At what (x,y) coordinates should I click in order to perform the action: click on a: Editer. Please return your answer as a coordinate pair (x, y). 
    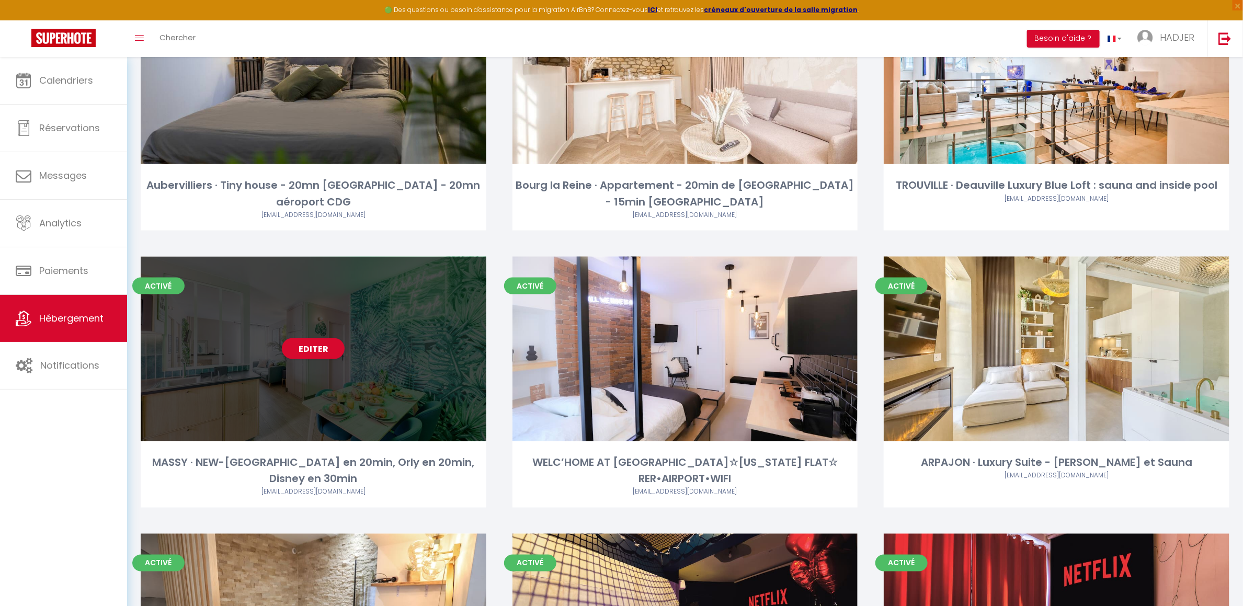
    Looking at the image, I should click on (313, 349).